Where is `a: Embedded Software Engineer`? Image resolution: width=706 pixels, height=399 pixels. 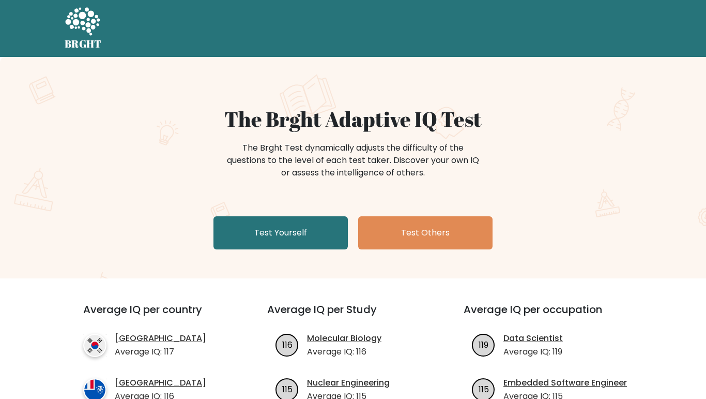 a: Embedded Software Engineer is located at coordinates (565, 383).